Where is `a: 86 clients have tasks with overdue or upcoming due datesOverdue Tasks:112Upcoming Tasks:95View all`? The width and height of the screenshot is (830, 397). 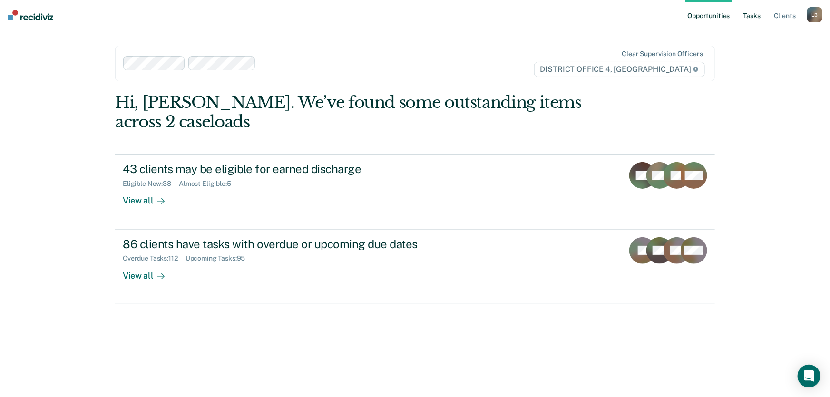
a: 86 clients have tasks with overdue or upcoming due datesOverdue Tasks:112Upcoming Tasks:95View all is located at coordinates (415, 267).